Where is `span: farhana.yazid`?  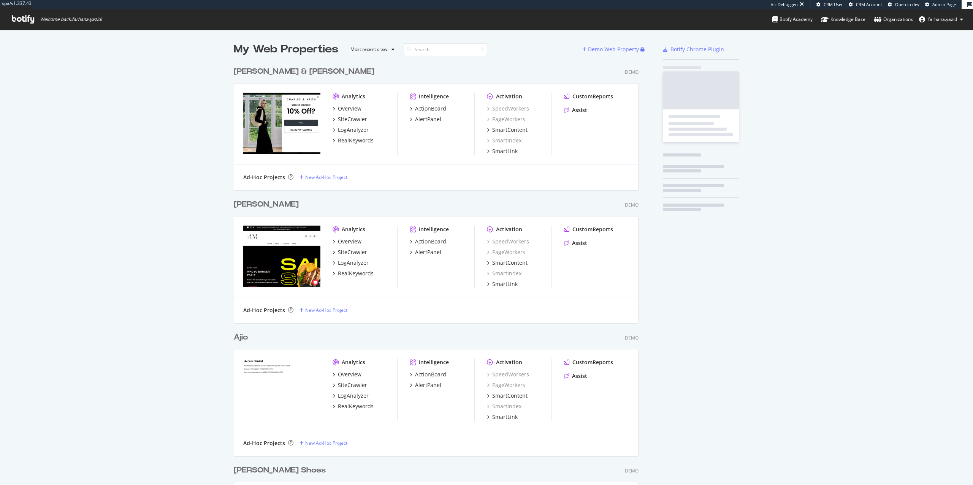
span: farhana.yazid is located at coordinates (942, 19).